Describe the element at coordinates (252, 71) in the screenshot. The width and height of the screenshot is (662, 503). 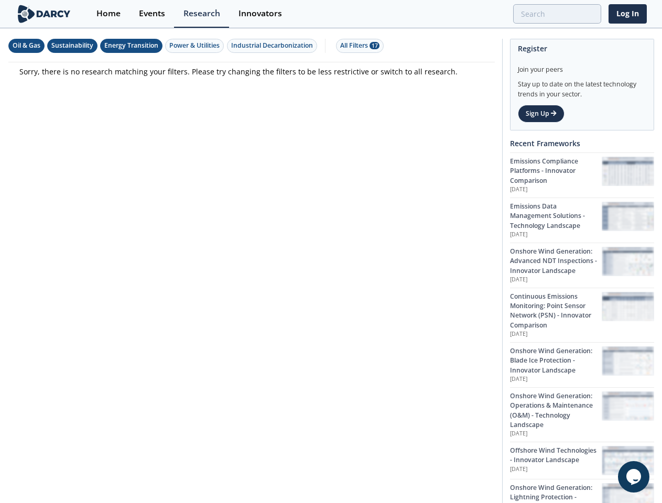
I see `p: Sorry, there is no research matching your filters. Please try changing the filters to be less res...` at that location.